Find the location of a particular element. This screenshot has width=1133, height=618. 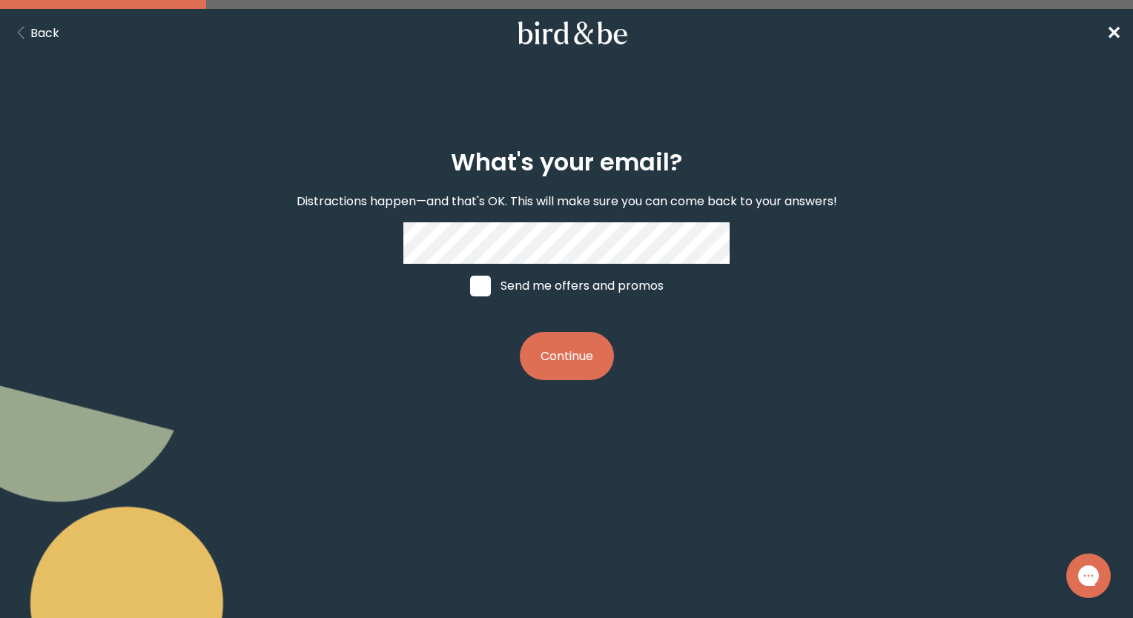

button: Back Button is located at coordinates (36, 33).